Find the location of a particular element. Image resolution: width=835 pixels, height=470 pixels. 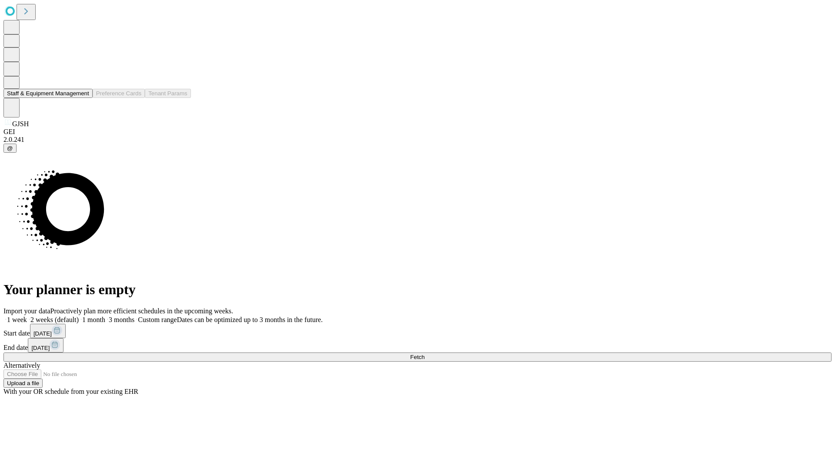

div: GEI is located at coordinates (418, 132).